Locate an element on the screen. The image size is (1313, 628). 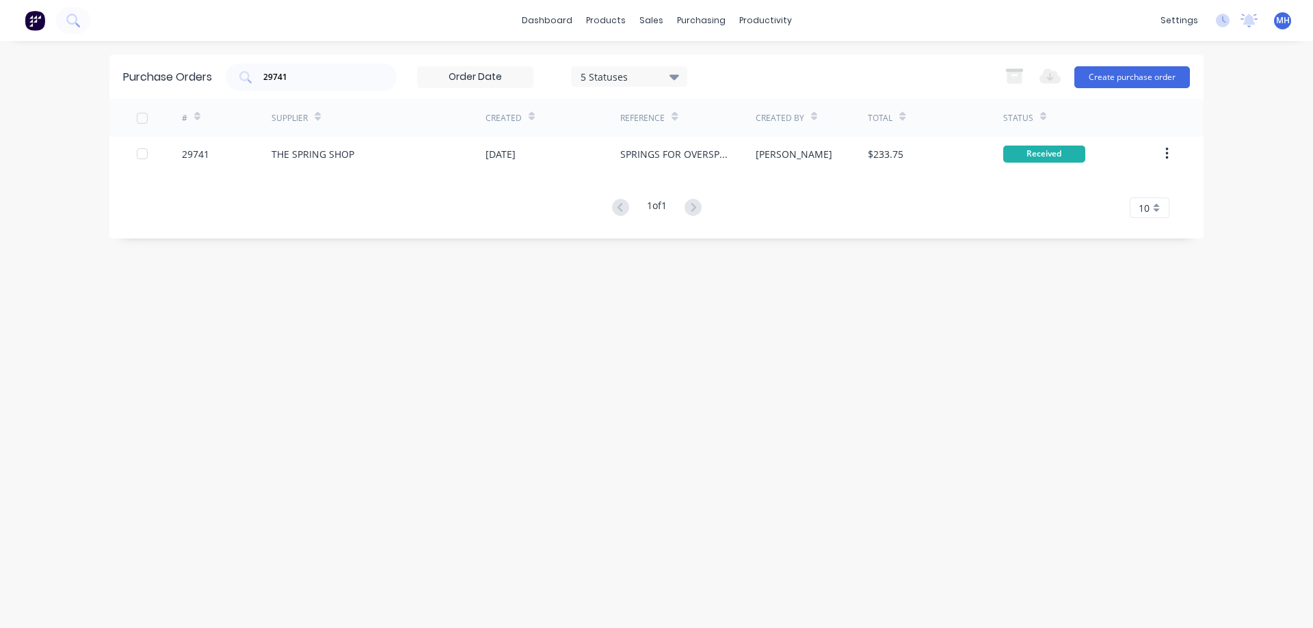
div: Total is located at coordinates (880, 118).